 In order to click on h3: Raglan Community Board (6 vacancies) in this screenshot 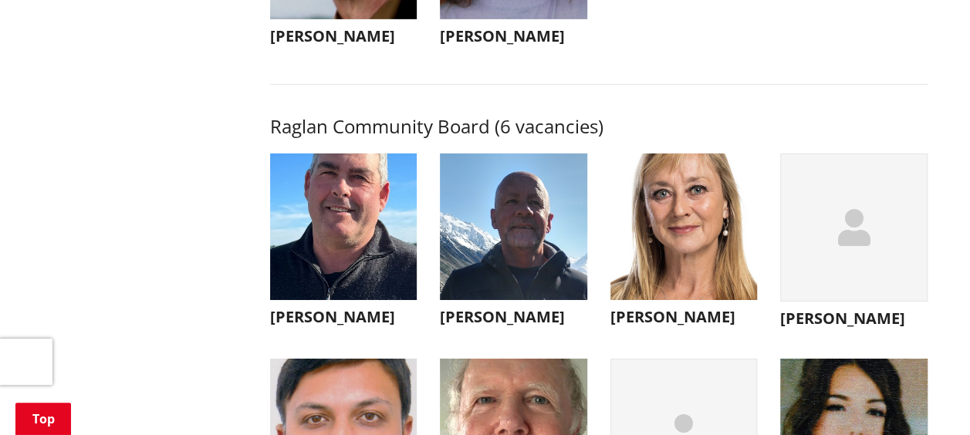, I will do `click(599, 127)`.